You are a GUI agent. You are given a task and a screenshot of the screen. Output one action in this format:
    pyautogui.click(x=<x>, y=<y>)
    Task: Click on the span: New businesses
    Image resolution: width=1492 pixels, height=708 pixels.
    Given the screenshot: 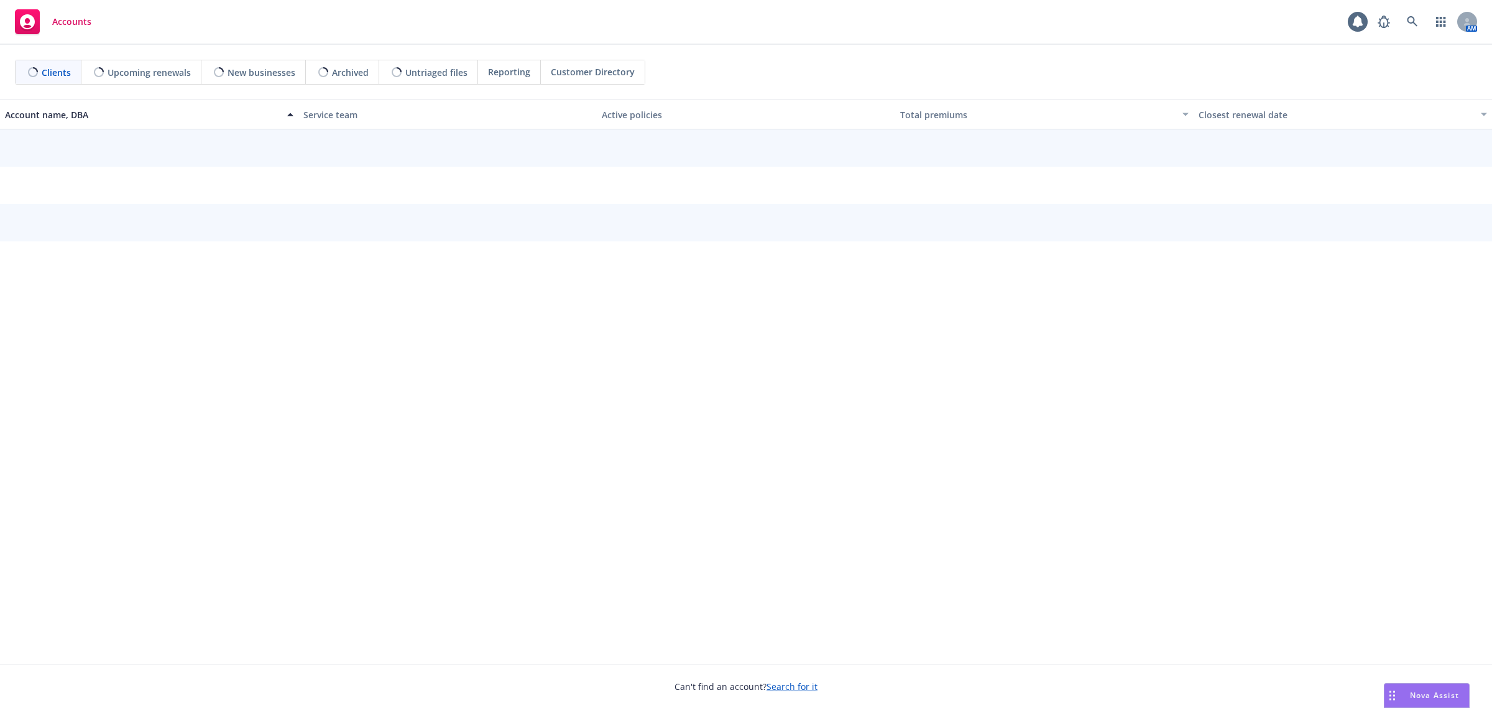 What is the action you would take?
    pyautogui.click(x=261, y=72)
    